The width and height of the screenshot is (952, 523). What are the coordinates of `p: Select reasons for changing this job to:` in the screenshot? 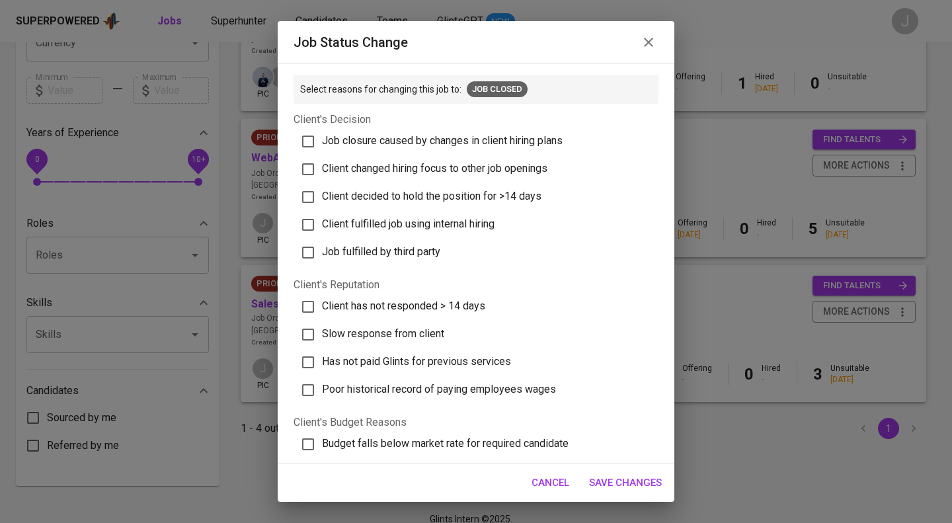 It's located at (381, 89).